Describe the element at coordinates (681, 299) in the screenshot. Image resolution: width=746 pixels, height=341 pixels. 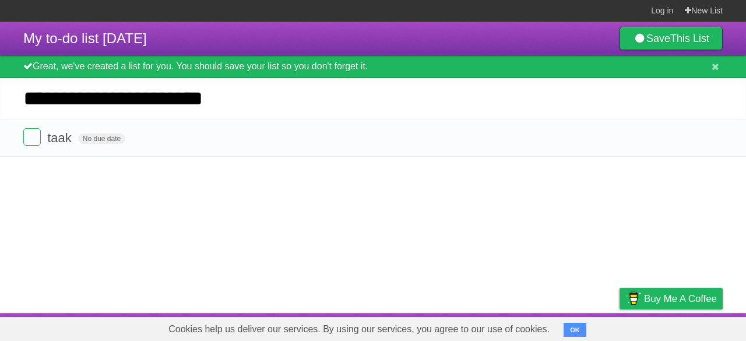
I see `span: Buy me a coffee` at that location.